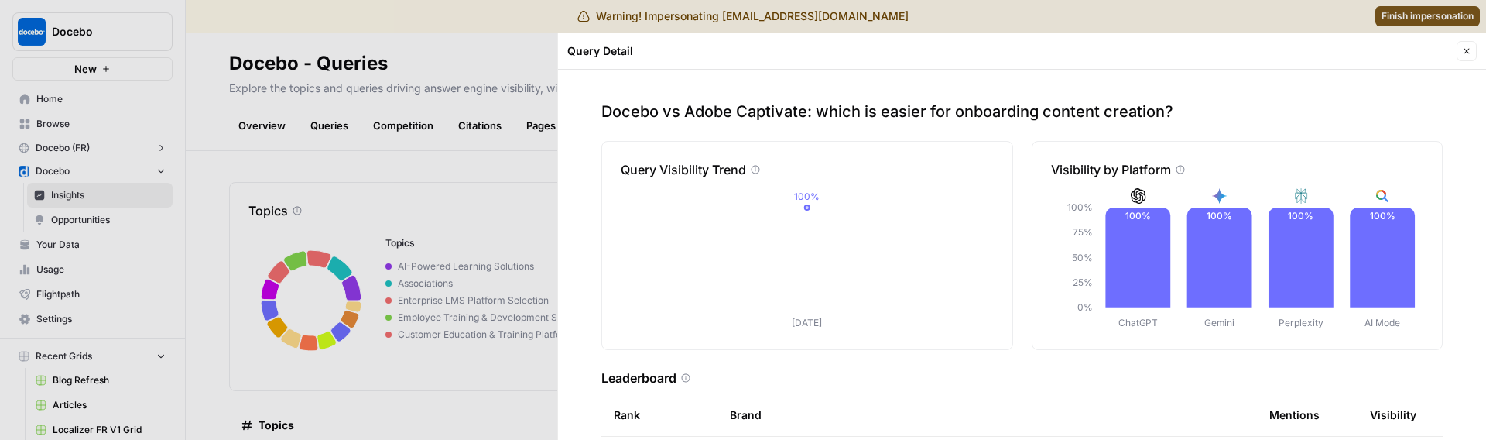 The image size is (1486, 440). Describe the element at coordinates (1082, 282) in the screenshot. I see `tspan: 25%` at that location.